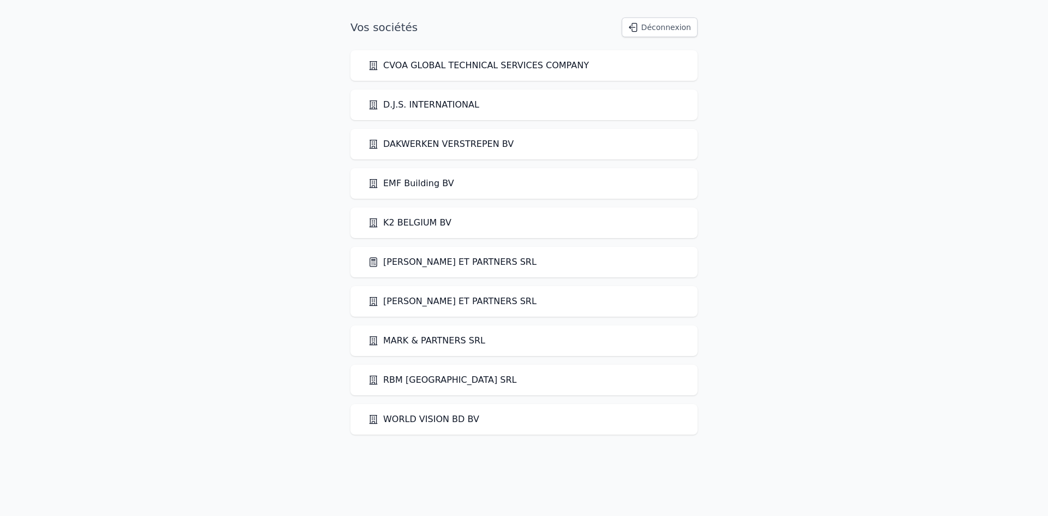 This screenshot has height=516, width=1048. Describe the element at coordinates (384, 27) in the screenshot. I see `h1: Vos sociétés` at that location.